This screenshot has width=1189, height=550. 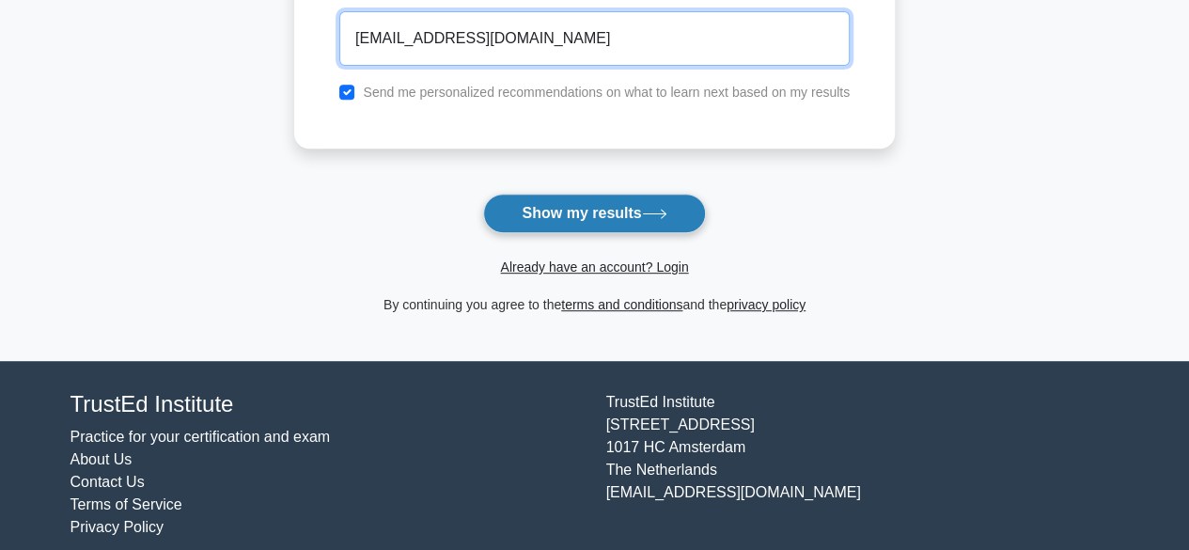 I want to click on button: Show my results, so click(x=594, y=213).